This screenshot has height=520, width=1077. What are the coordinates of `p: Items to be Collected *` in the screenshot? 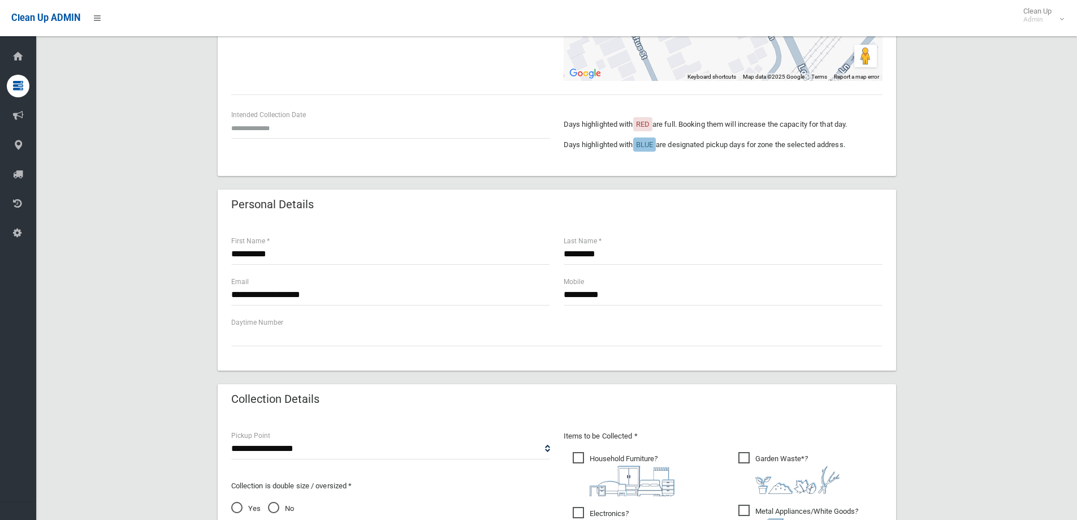 It's located at (723, 436).